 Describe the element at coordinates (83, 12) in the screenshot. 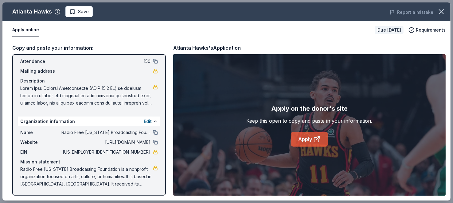

I see `span: Save` at that location.